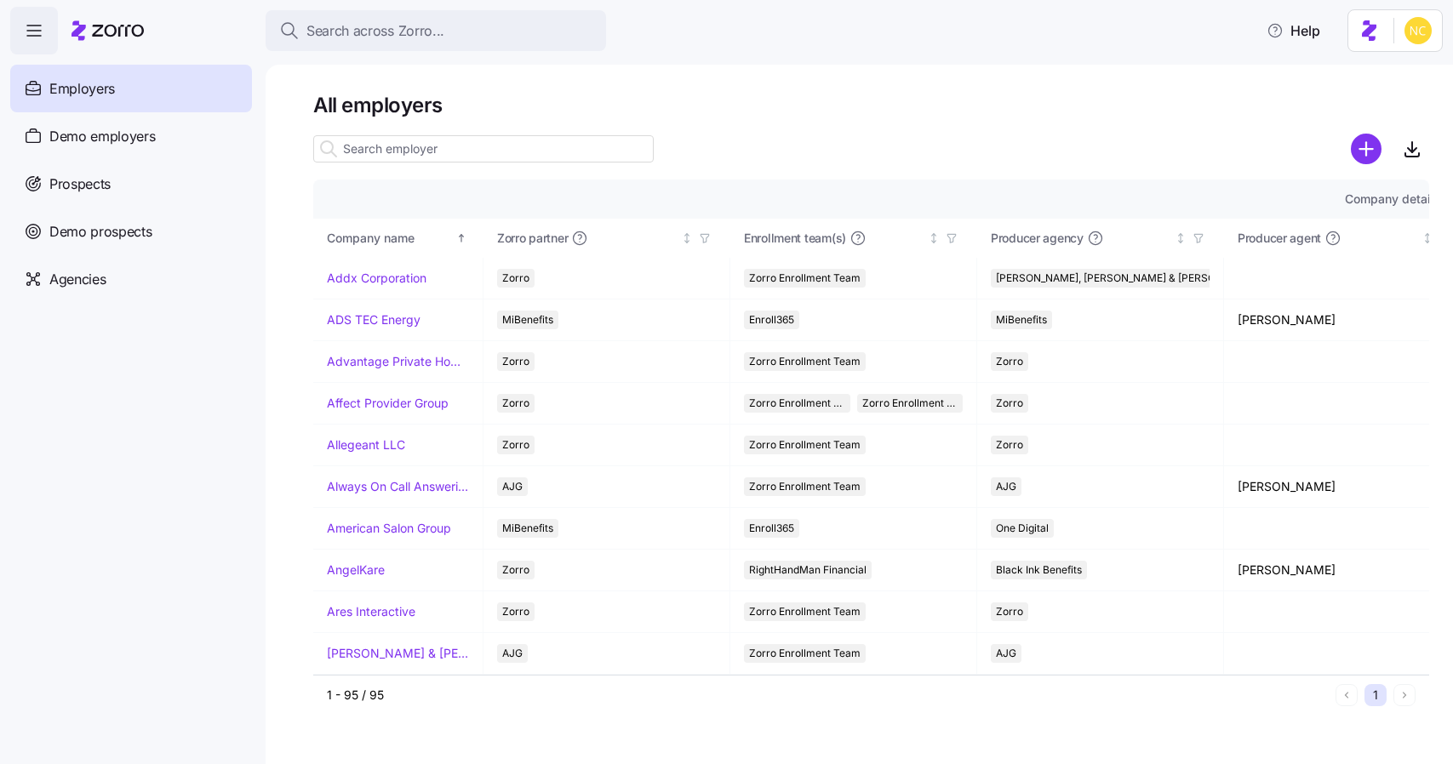 The width and height of the screenshot is (1453, 764). I want to click on span: Demo employers, so click(102, 136).